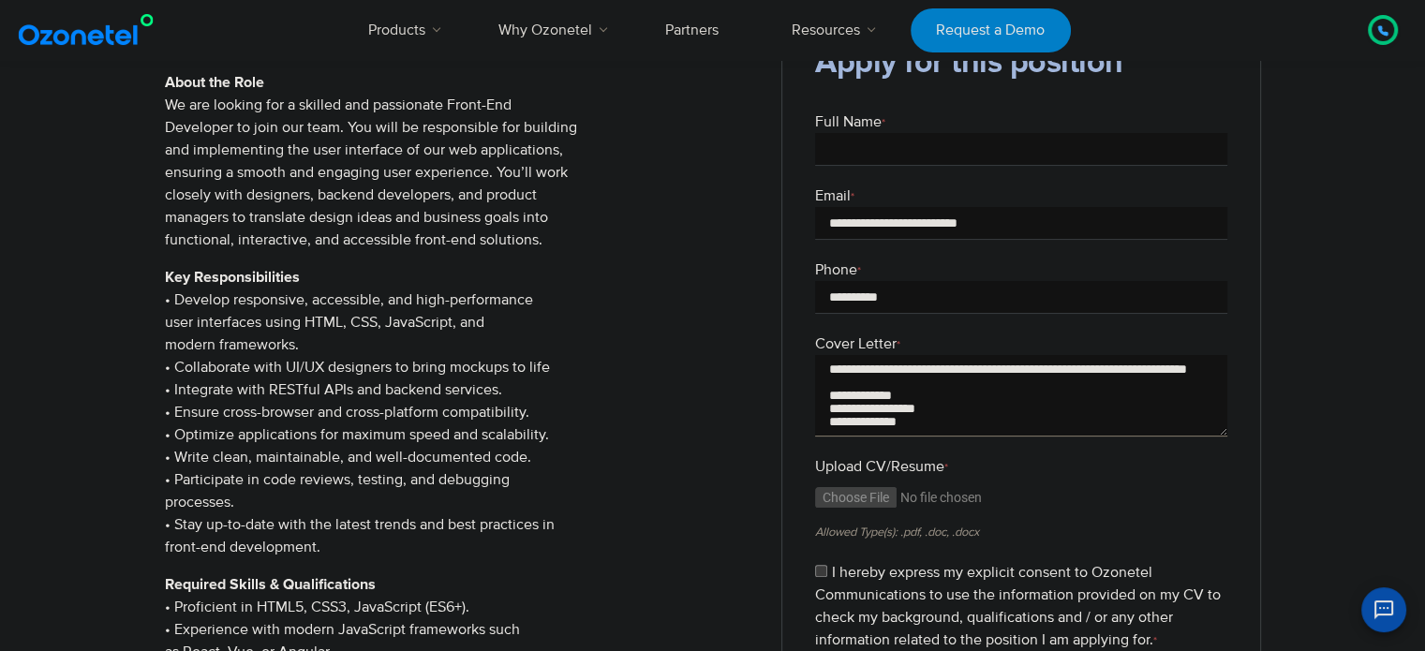 Image resolution: width=1425 pixels, height=651 pixels. Describe the element at coordinates (1021, 64) in the screenshot. I see `h2: Apply for this position` at that location.